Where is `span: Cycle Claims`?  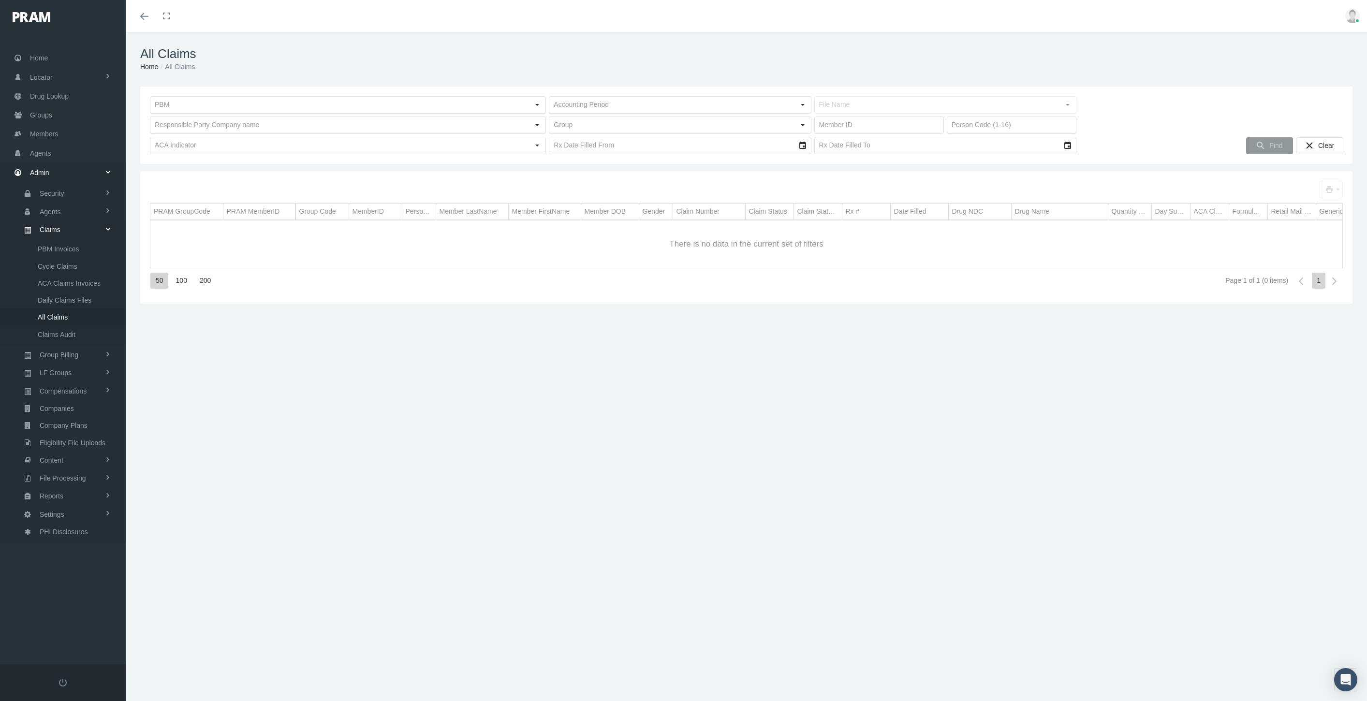 span: Cycle Claims is located at coordinates (58, 266).